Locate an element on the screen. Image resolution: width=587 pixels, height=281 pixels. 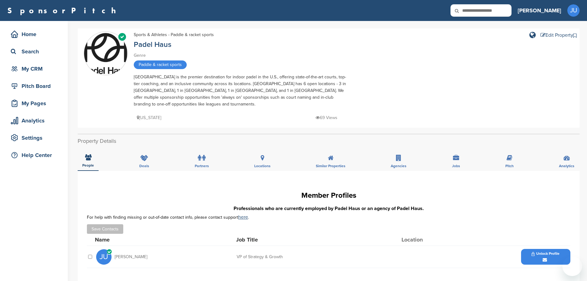
div: My CRM is located at coordinates (35, 69).